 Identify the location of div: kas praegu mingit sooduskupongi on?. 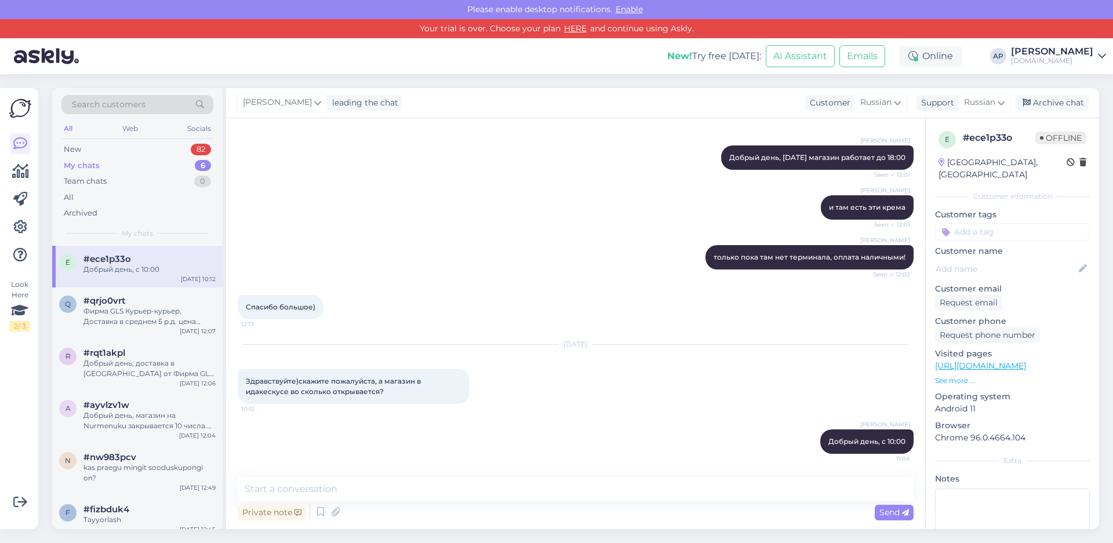
(150, 473).